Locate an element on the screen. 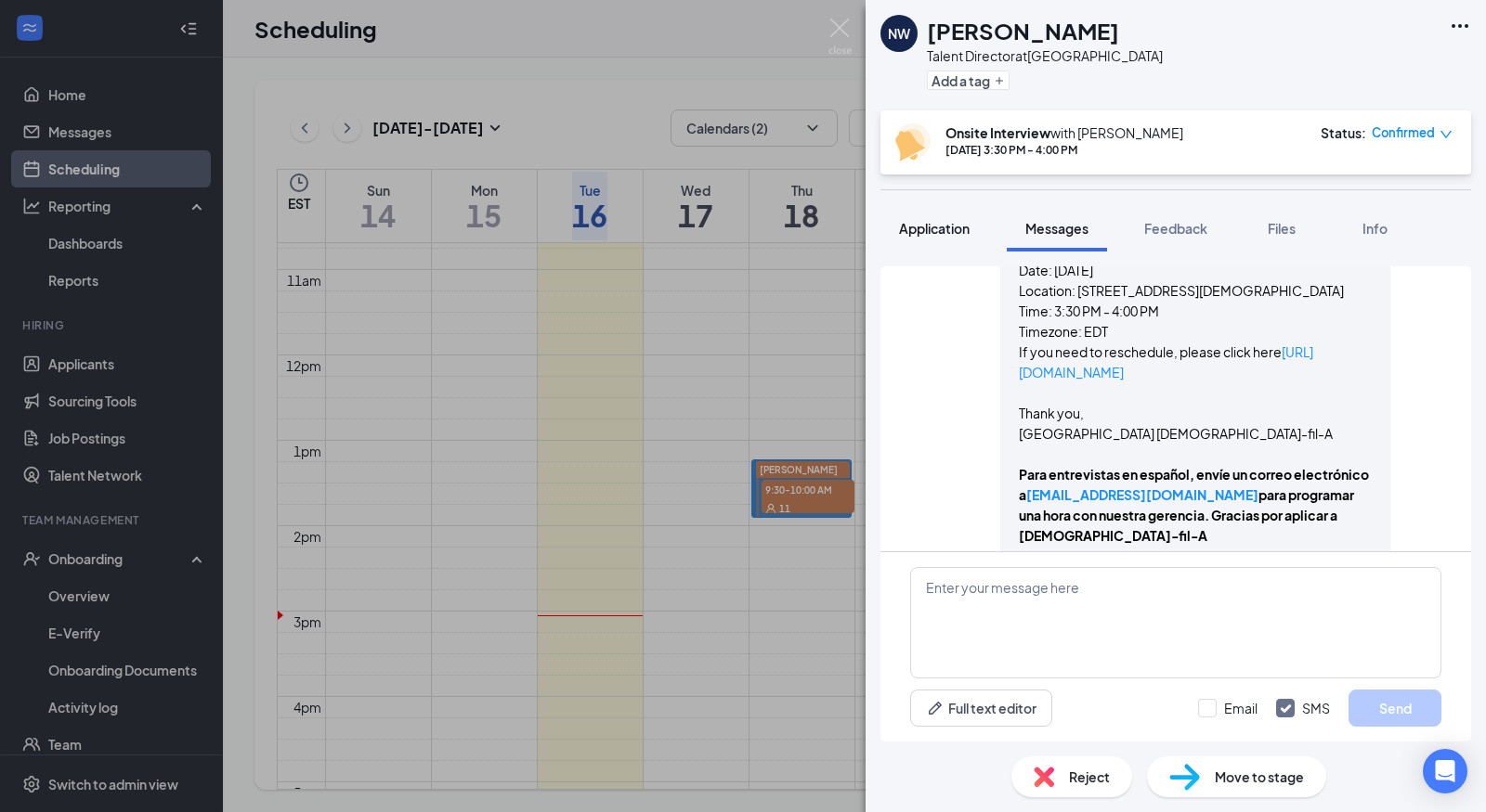 The image size is (1486, 812). span: Reject is located at coordinates (1089, 777).